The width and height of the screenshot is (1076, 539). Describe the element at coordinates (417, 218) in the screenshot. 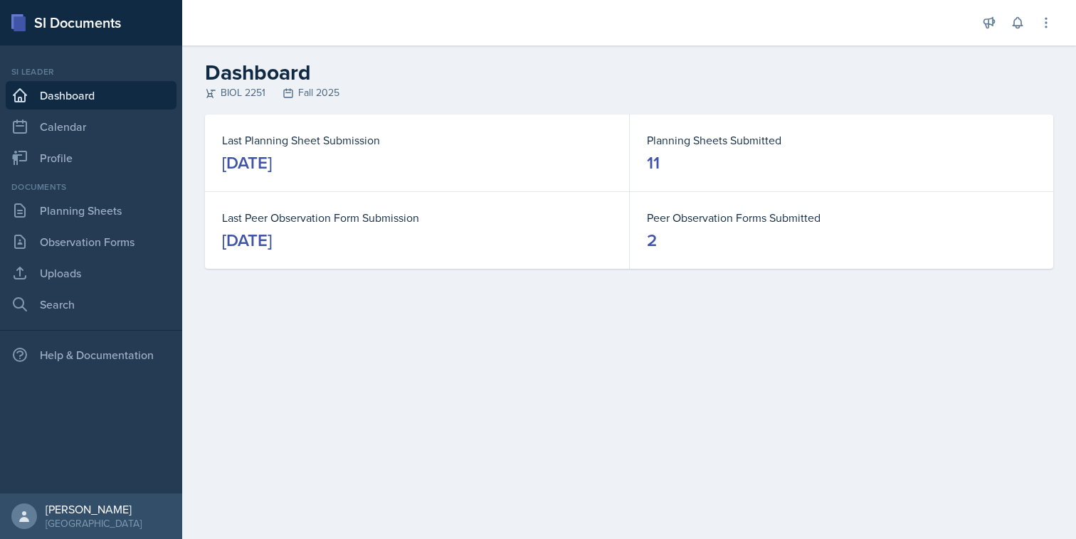

I see `dt: Last Peer Observation Form Submission` at that location.